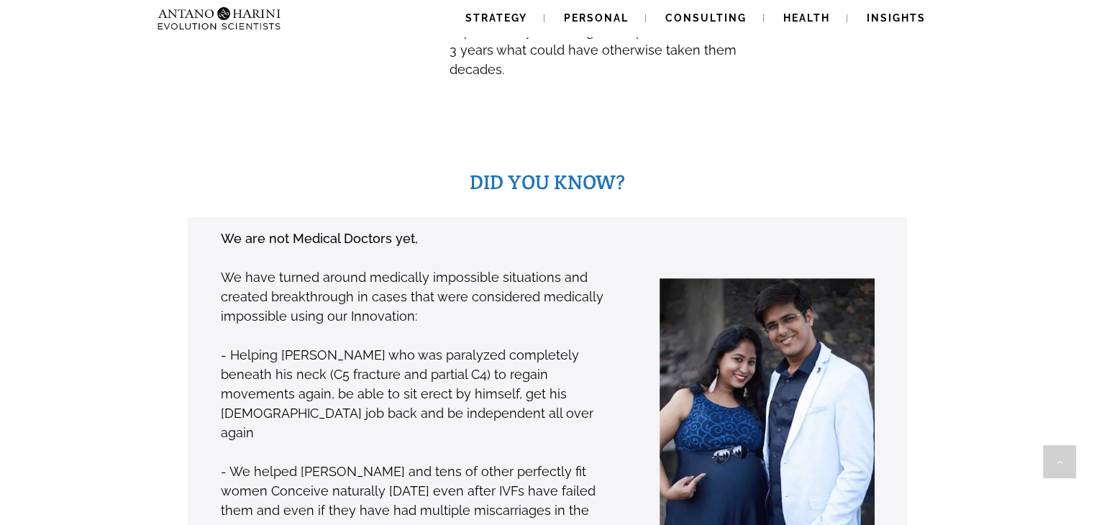 This screenshot has height=525, width=1094. What do you see at coordinates (319, 238) in the screenshot?
I see `strong: We are not Medical Doctors yet,` at bounding box center [319, 238].